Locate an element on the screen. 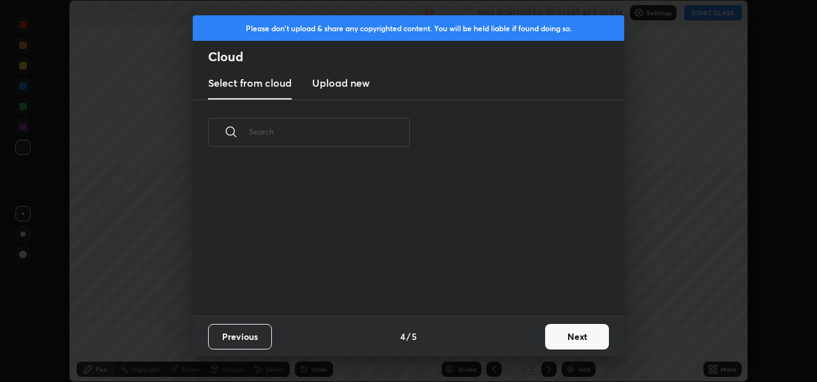 The width and height of the screenshot is (817, 382). h3: Select from cloud is located at coordinates (250, 83).